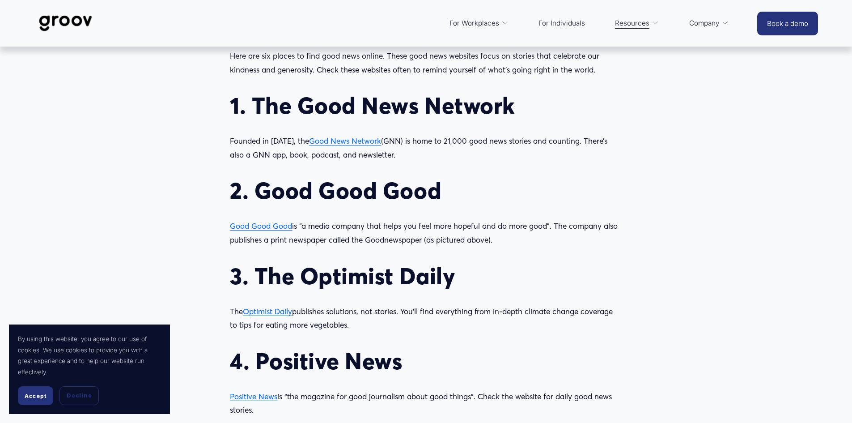 This screenshot has width=852, height=423. What do you see at coordinates (426, 105) in the screenshot?
I see `h2: 1. The Good News Network` at bounding box center [426, 105].